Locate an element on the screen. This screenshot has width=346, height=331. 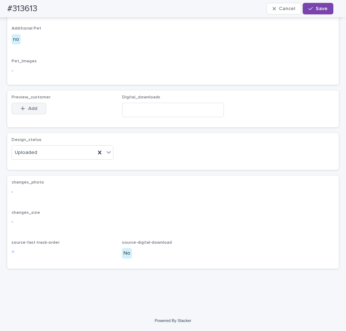
button: Save is located at coordinates (318, 9).